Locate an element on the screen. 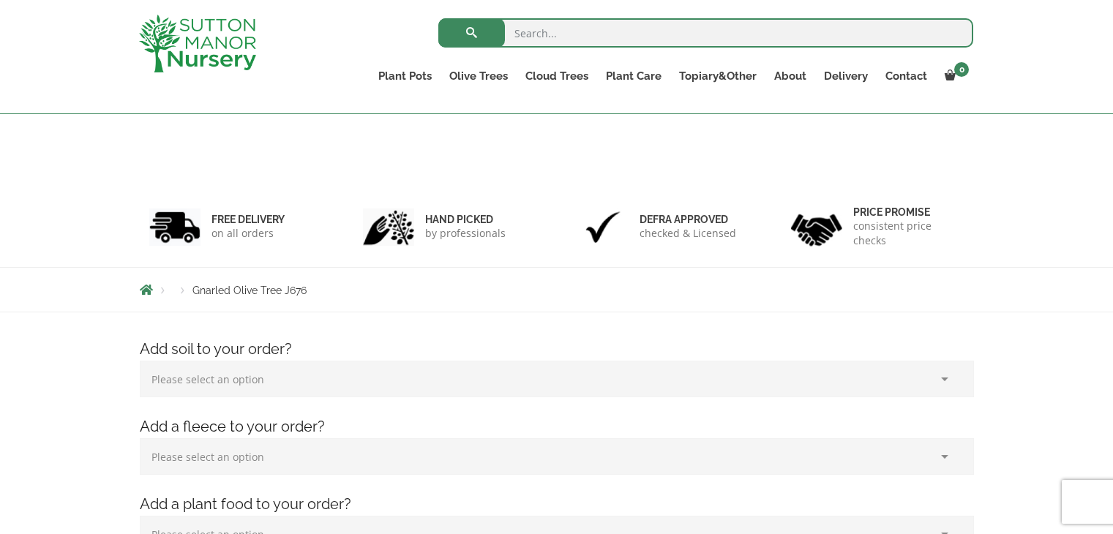  img: 4.jpg is located at coordinates (817, 227).